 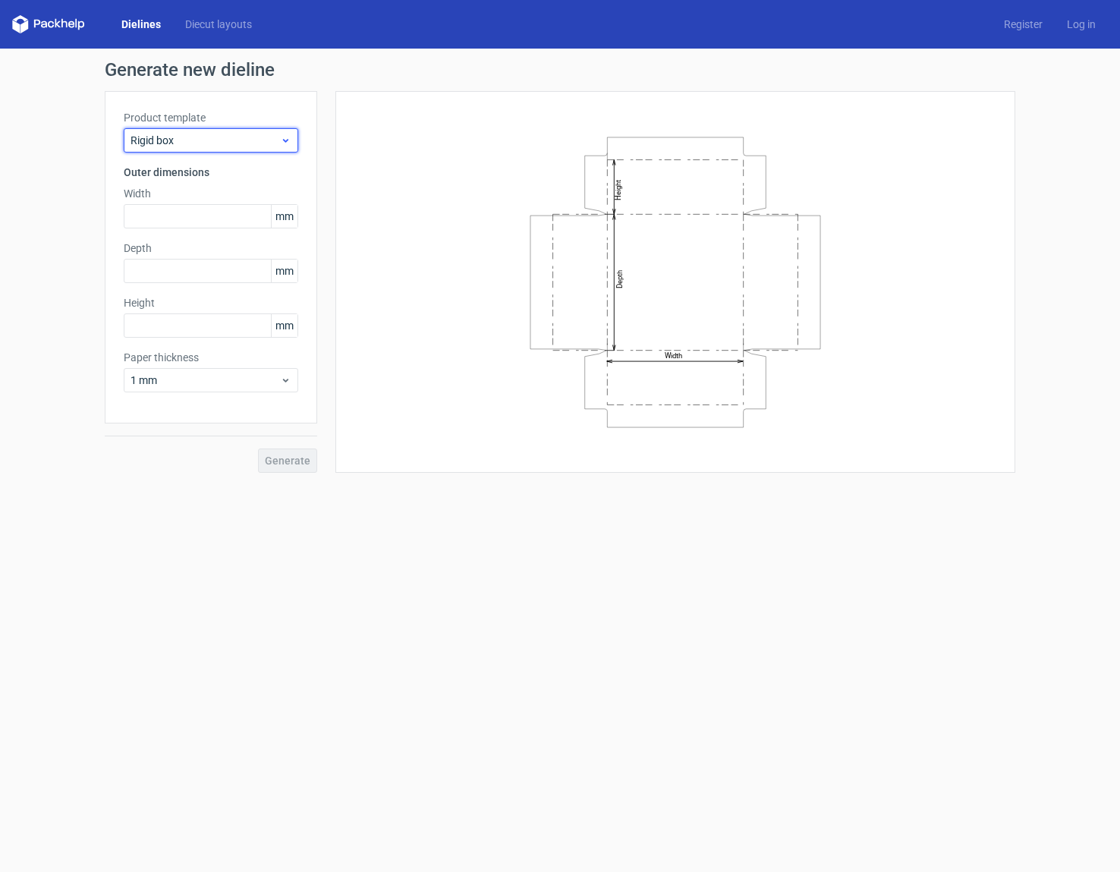 I want to click on label: Height, so click(x=211, y=303).